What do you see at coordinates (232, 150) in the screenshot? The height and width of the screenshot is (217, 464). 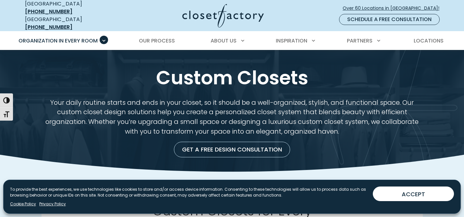 I see `a: Get a Free Design Consultation` at bounding box center [232, 150].